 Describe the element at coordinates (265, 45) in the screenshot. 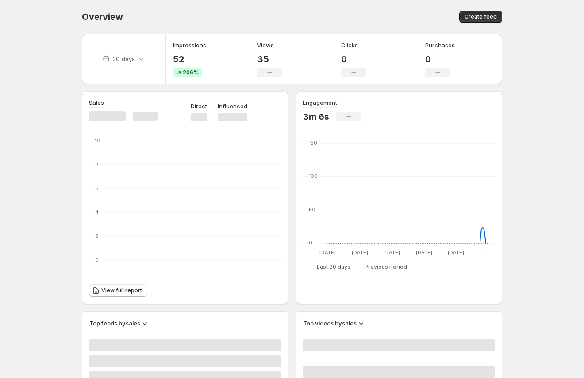

I see `h3: Views` at that location.